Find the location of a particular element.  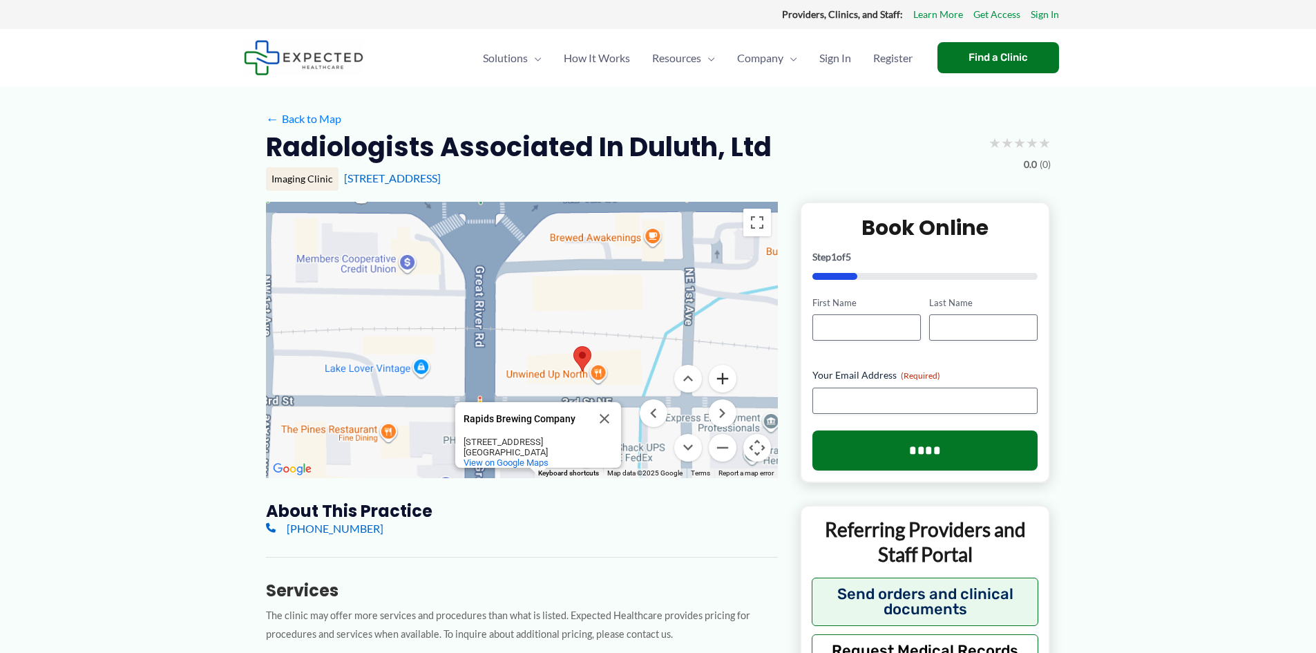

a: CompanyMenu Toggle is located at coordinates (767, 58).